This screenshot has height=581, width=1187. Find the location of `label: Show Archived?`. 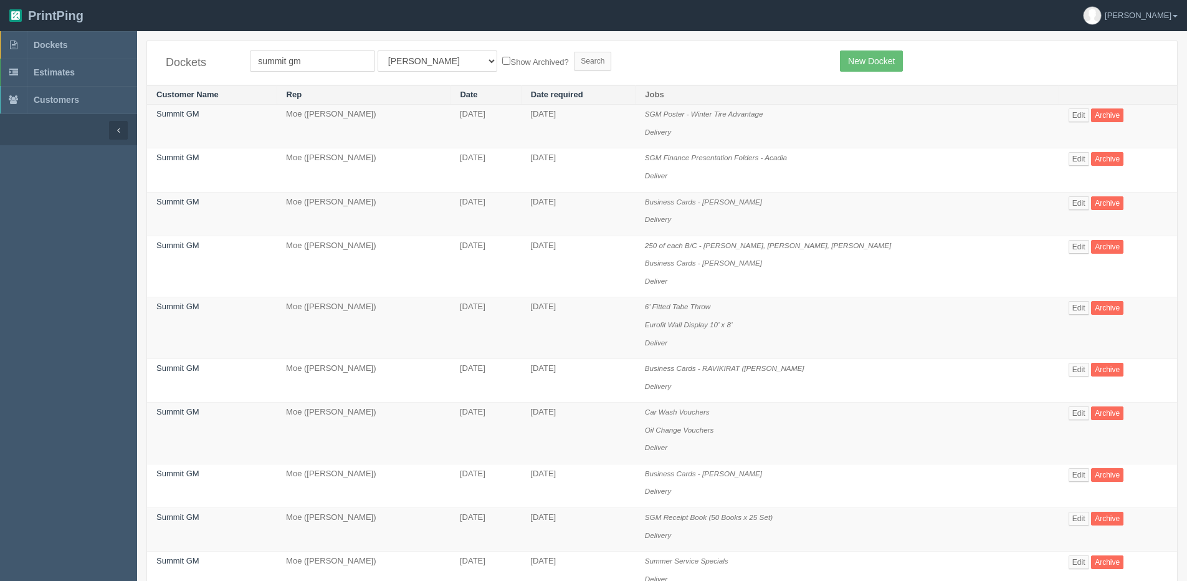

label: Show Archived? is located at coordinates (535, 61).